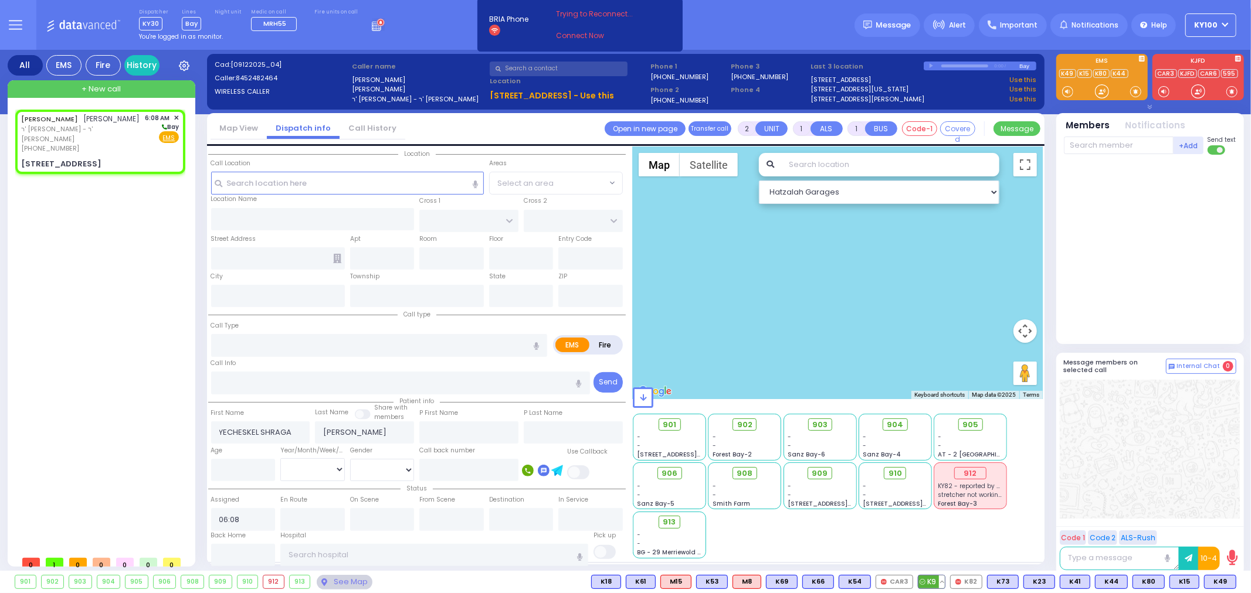 The image size is (1251, 593). Describe the element at coordinates (881, 454) in the screenshot. I see `span: Sanz Bay-4` at that location.